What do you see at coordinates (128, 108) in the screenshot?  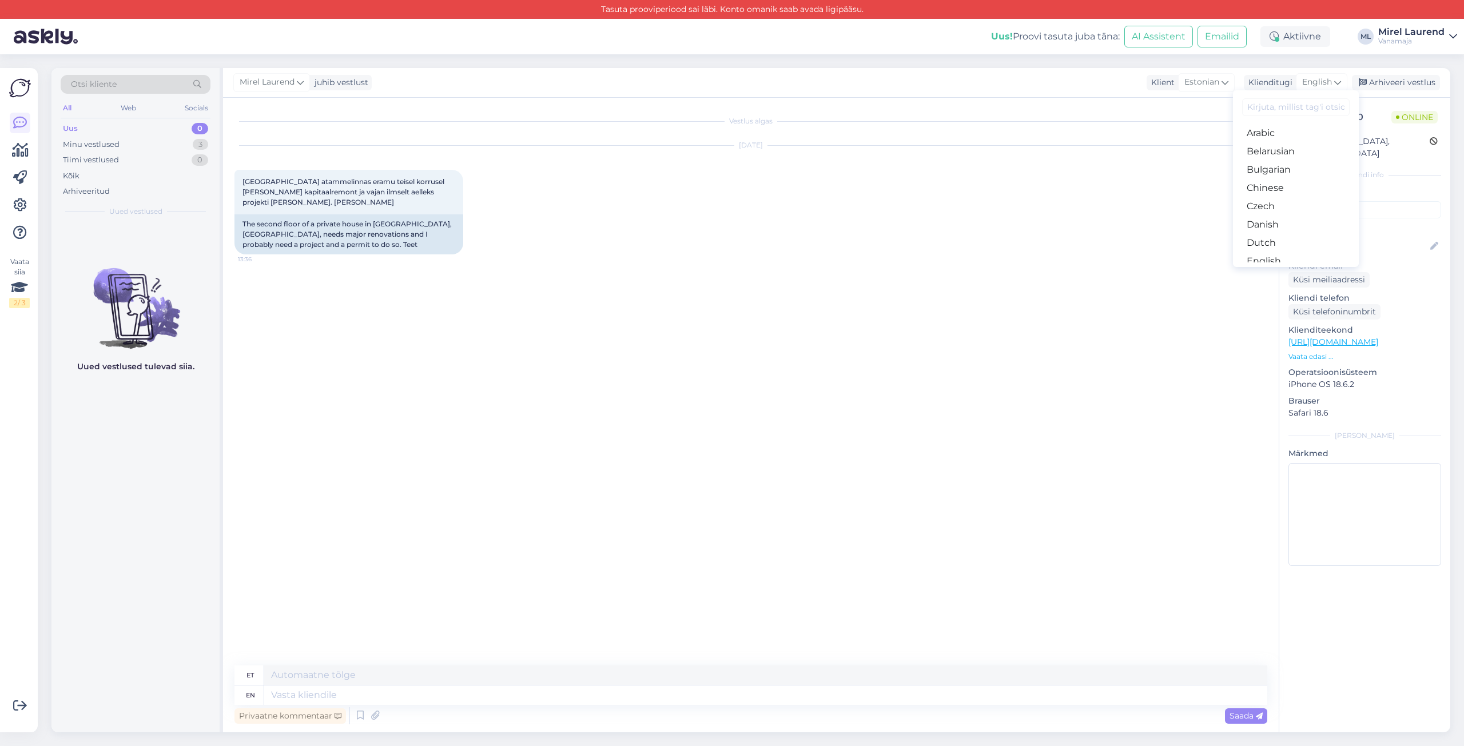 I see `div: Web` at bounding box center [128, 108].